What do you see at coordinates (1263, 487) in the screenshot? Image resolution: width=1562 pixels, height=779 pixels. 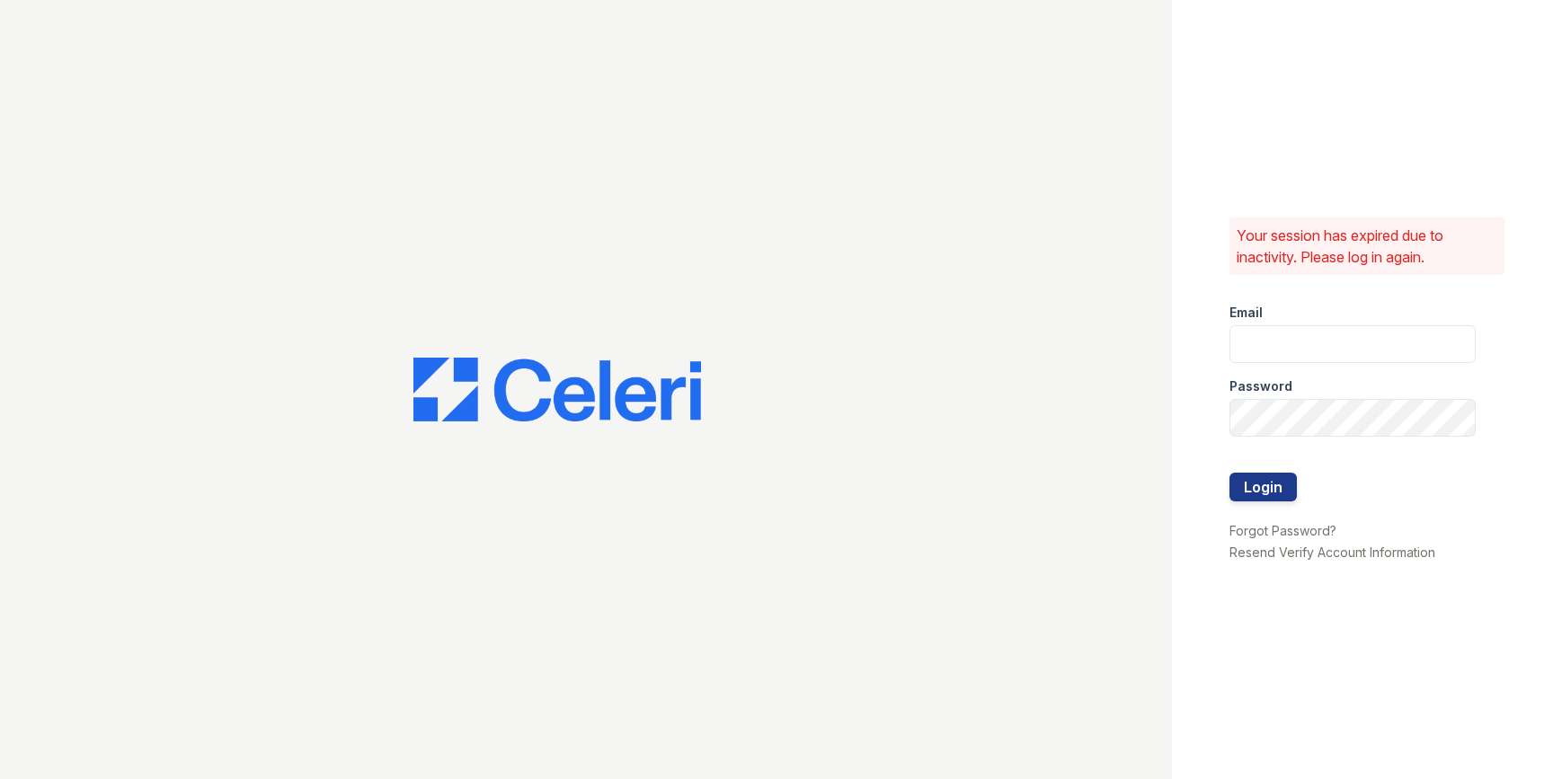 I see `button: Login` at bounding box center [1263, 487].